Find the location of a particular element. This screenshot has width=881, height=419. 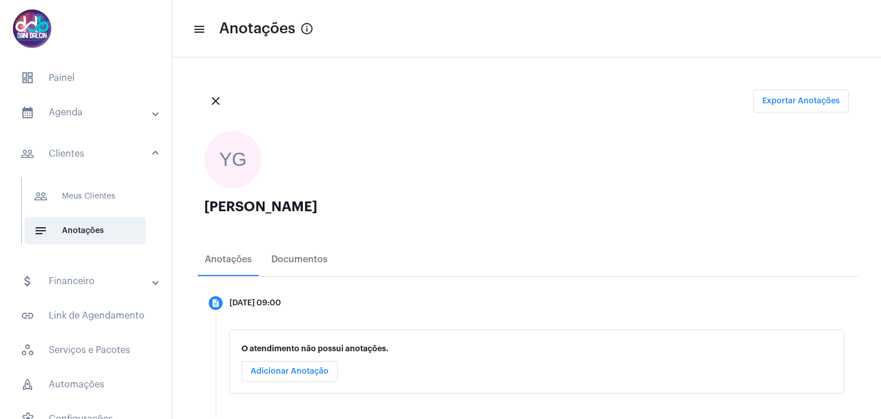

img: 5016df74-caca-6049-816a-988d68c8aa82.png is located at coordinates (32, 29).